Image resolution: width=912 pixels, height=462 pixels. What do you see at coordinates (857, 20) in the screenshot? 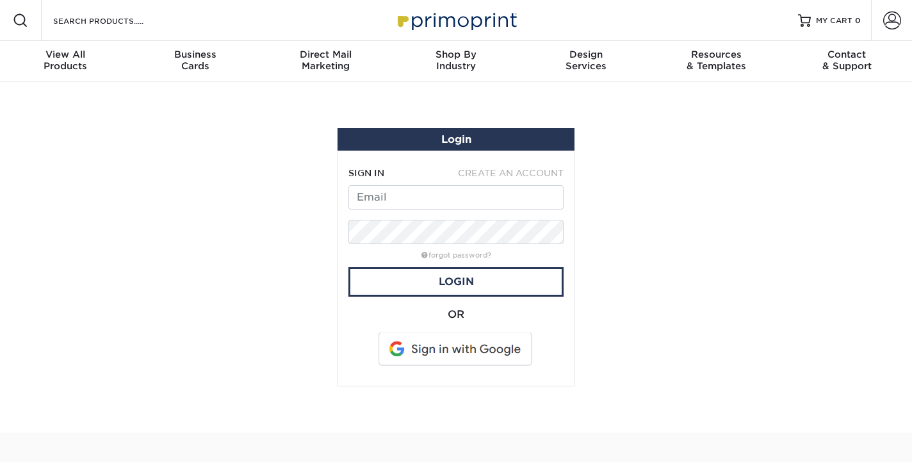
I see `span: 0` at bounding box center [857, 20].